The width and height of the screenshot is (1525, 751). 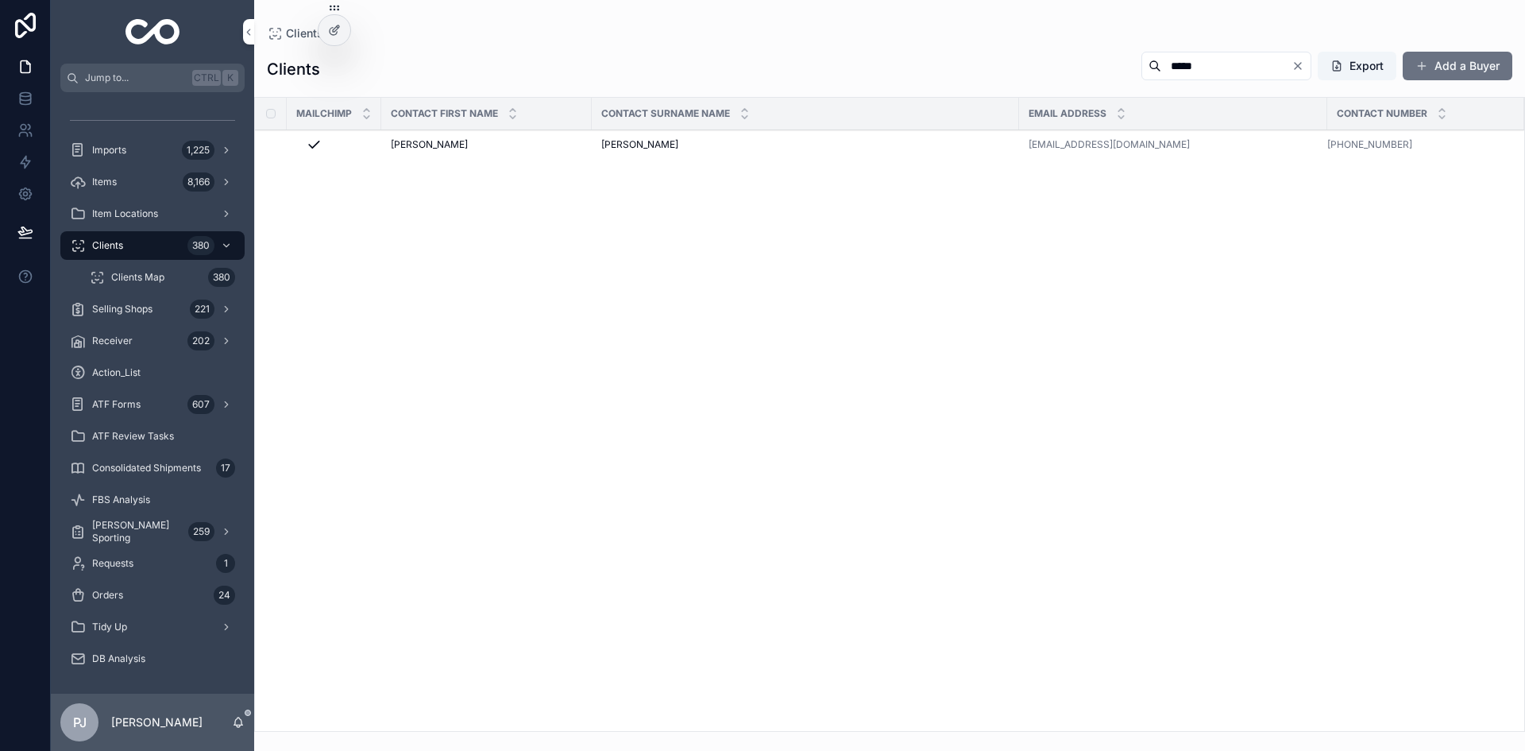 I want to click on a: ATF Forms607, so click(x=152, y=404).